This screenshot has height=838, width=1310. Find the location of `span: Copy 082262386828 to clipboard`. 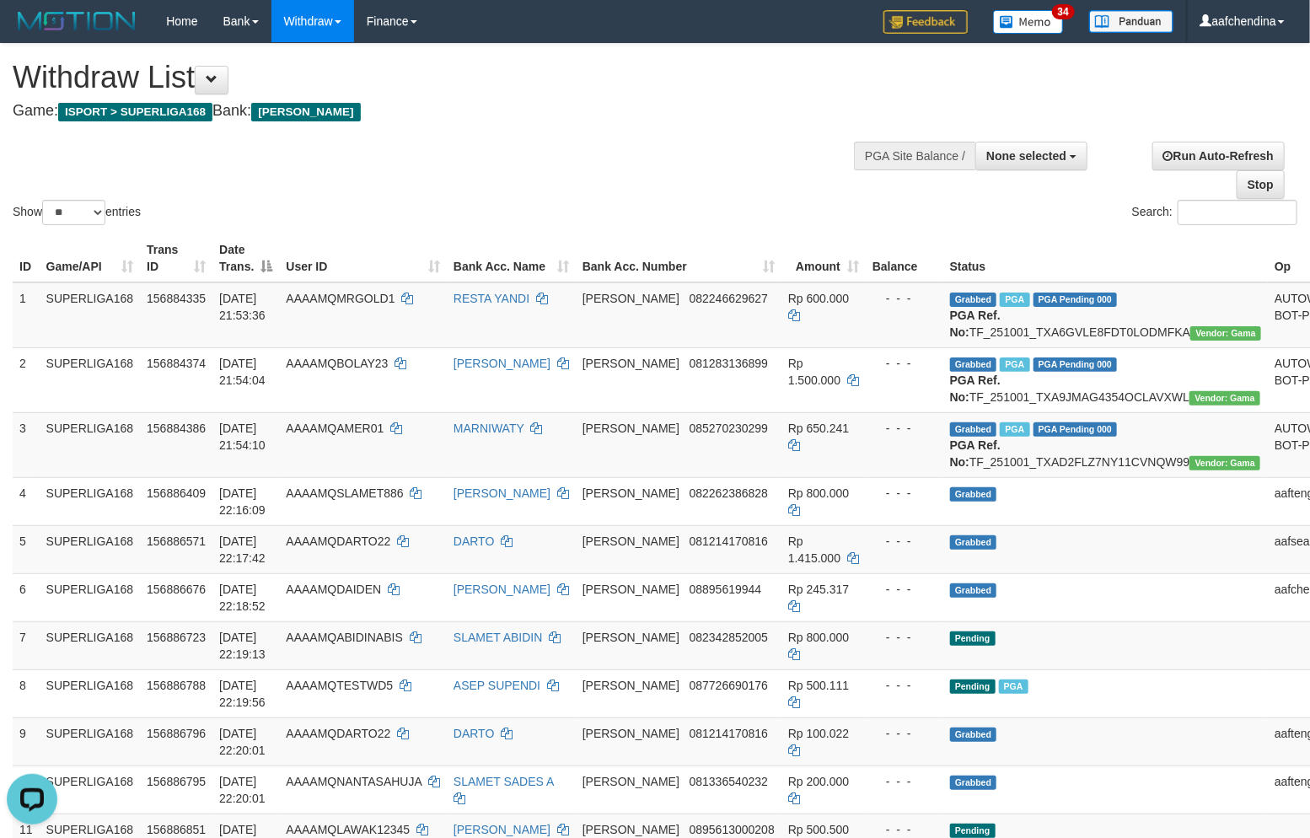

span: Copy 082262386828 to clipboard is located at coordinates (728, 493).